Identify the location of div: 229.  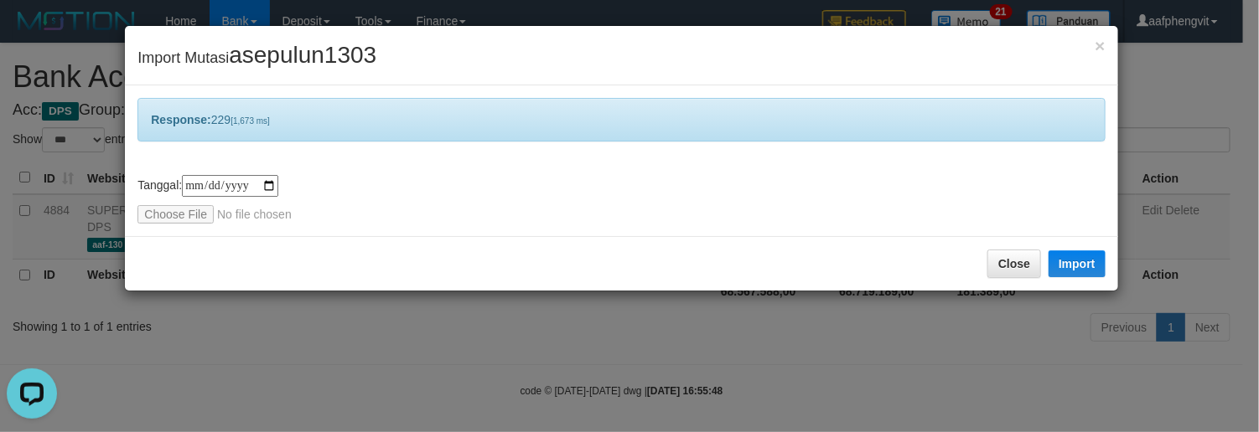
(621, 120).